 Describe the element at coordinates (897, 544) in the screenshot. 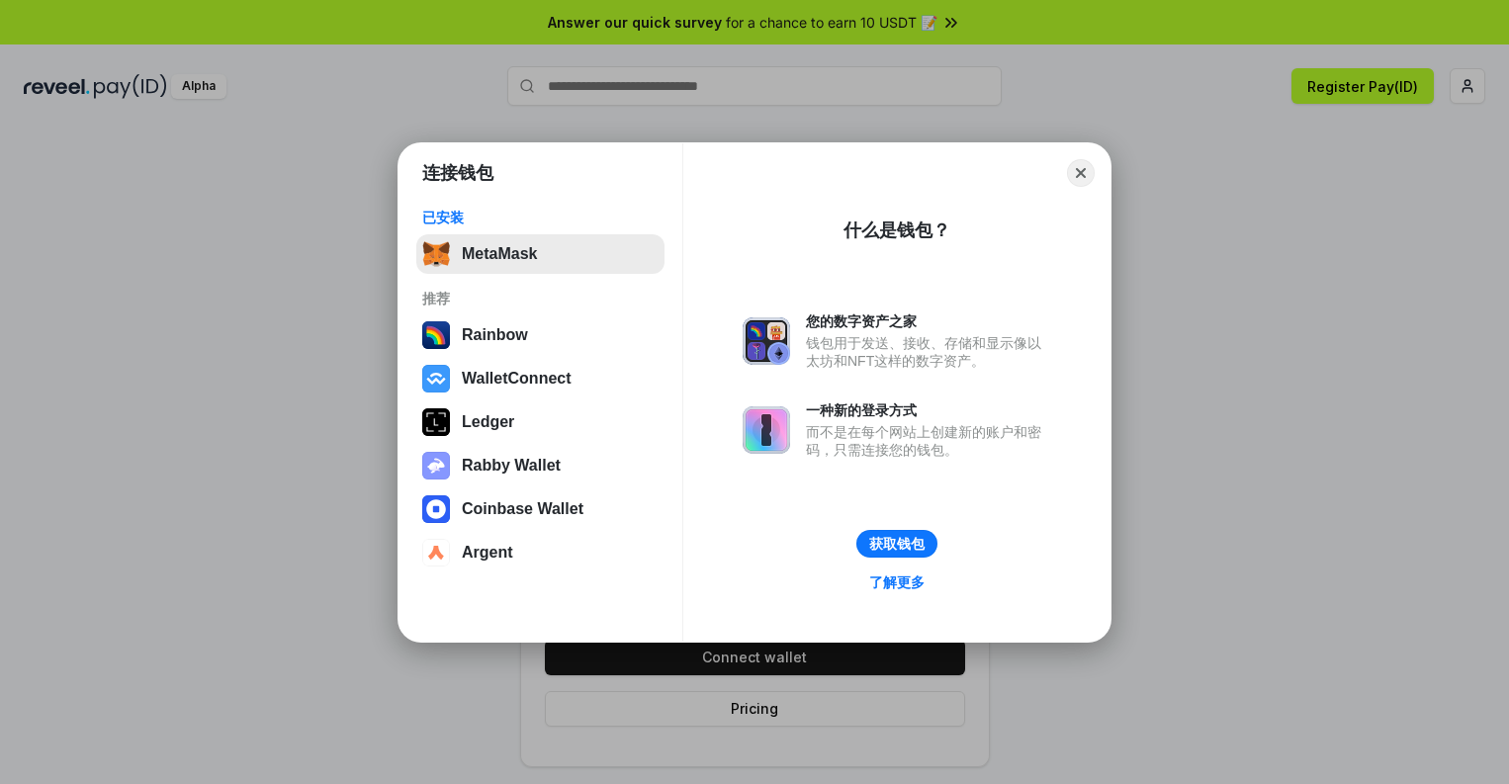

I see `button: 获取钱包` at that location.